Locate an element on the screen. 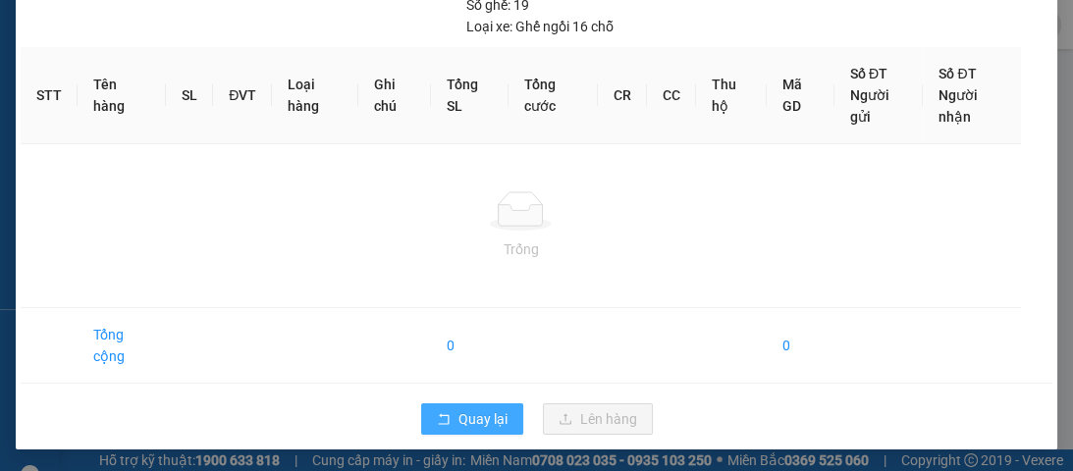 This screenshot has height=471, width=1073. div: 80.000 is located at coordinates (95, 138).